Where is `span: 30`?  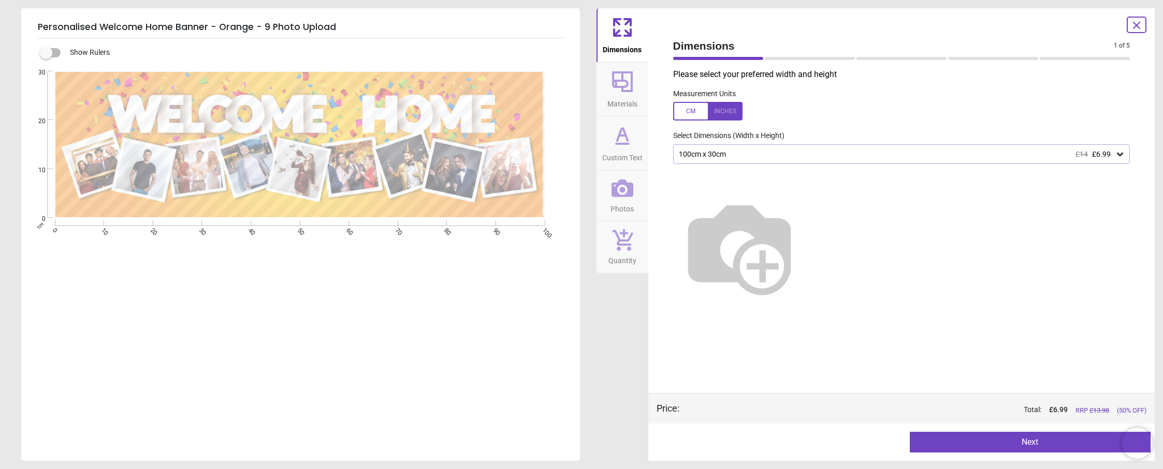 span: 30 is located at coordinates (36, 72).